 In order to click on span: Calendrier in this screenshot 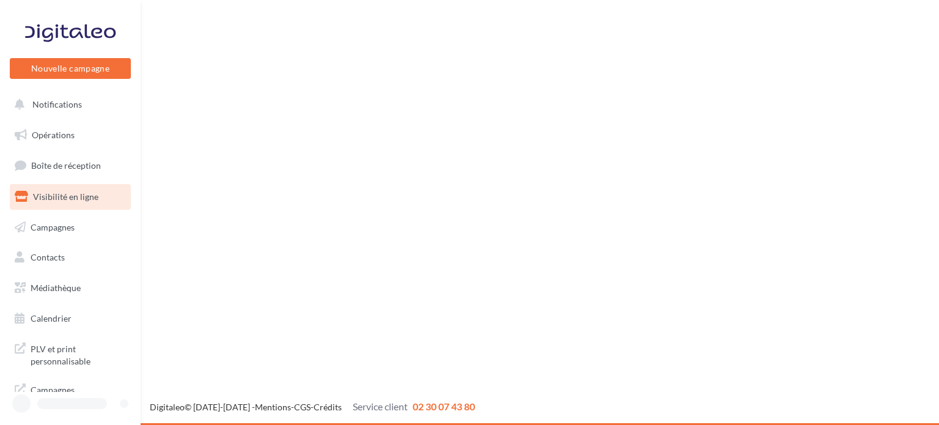, I will do `click(51, 318)`.